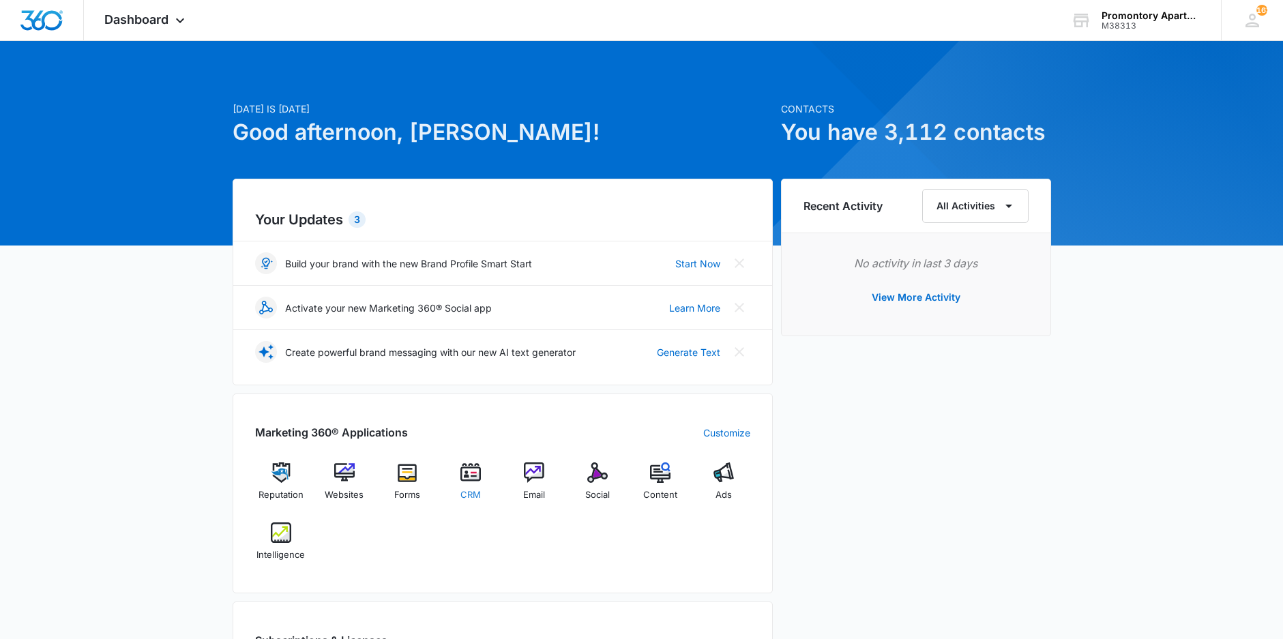  Describe the element at coordinates (503, 220) in the screenshot. I see `h2: Your Updates` at that location.